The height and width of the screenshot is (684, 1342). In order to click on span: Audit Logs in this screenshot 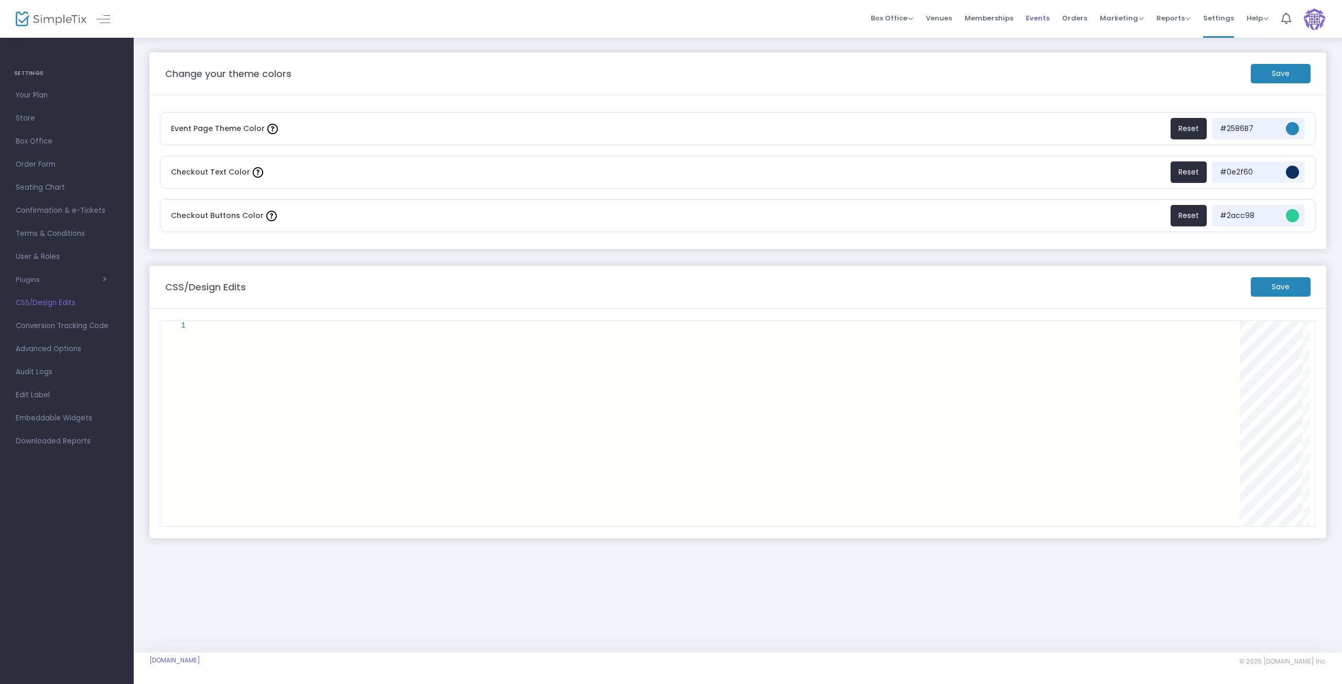, I will do `click(67, 372)`.